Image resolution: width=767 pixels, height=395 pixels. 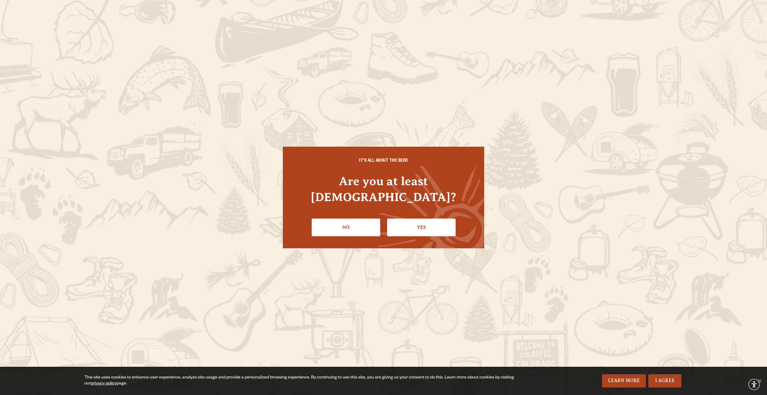 What do you see at coordinates (384, 161) in the screenshot?
I see `h6: IT'S ALL ABOUT THE BEER` at bounding box center [384, 161].